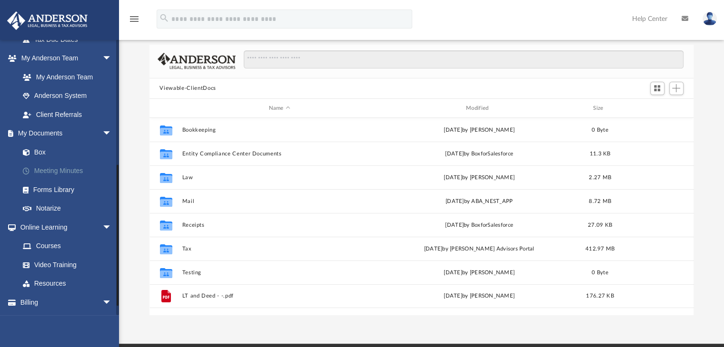 The height and width of the screenshot is (347, 724). I want to click on button: Law, so click(279, 177).